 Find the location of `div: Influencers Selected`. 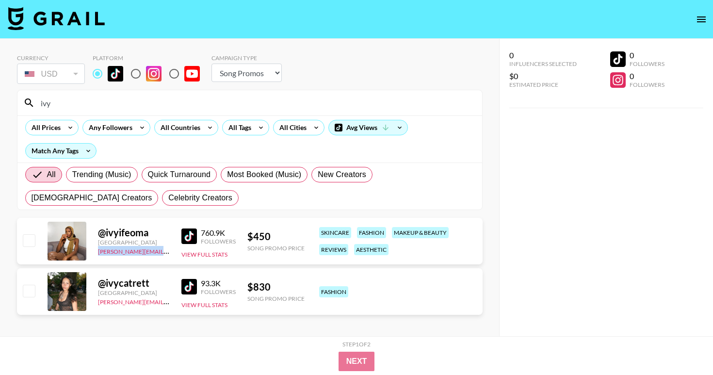

div: Influencers Selected is located at coordinates (543, 64).